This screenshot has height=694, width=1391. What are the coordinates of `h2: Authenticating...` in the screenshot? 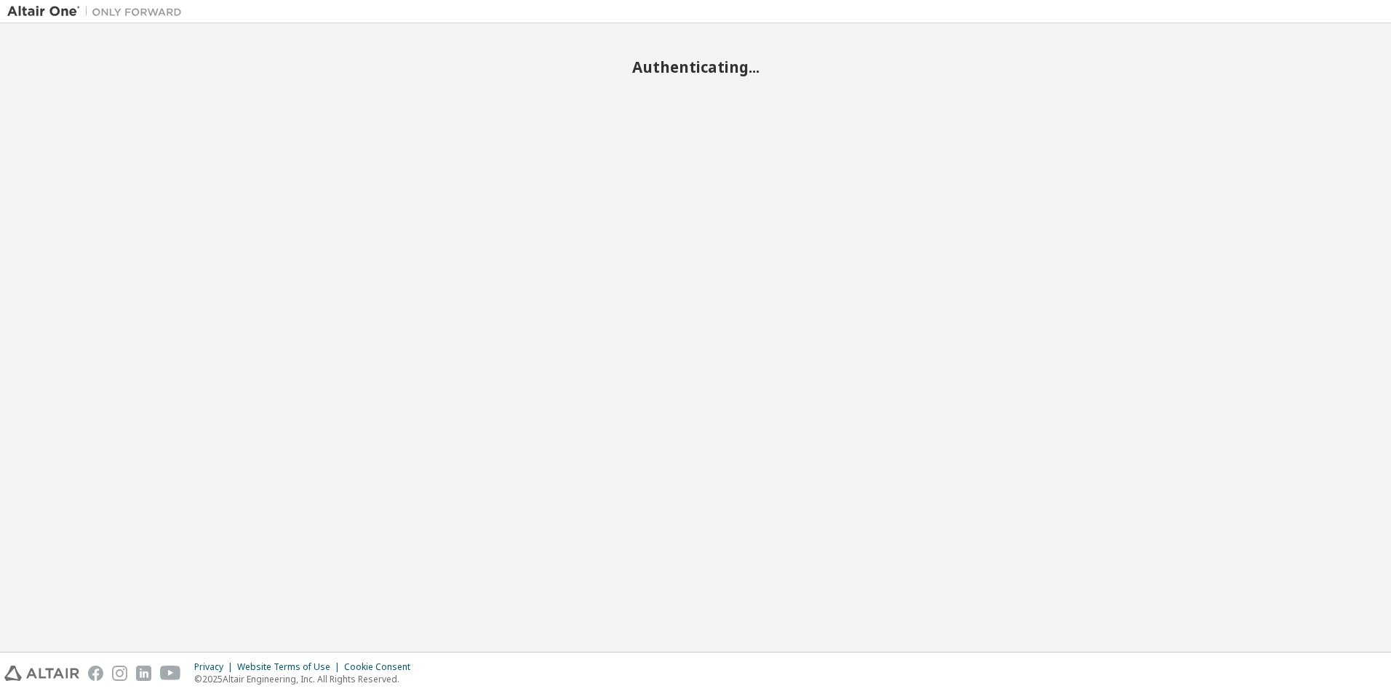 It's located at (695, 67).